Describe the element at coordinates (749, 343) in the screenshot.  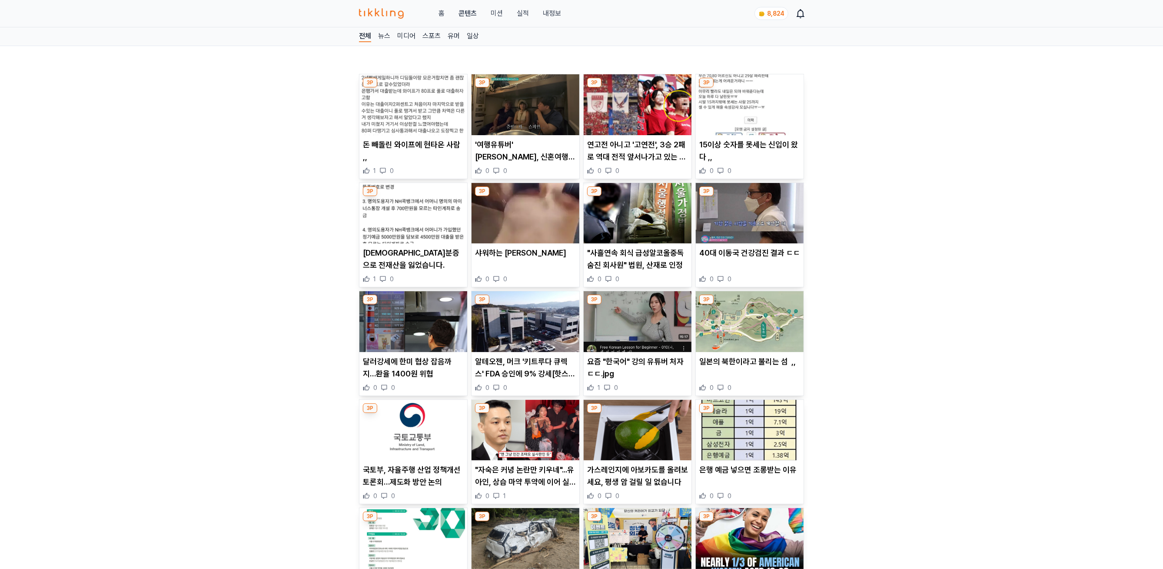
I see `div: 3P 일본의 북한이라고 불리는 섬 ,, 일본의 북한이라고 불리는 섬 ,, 0 0` at that location.